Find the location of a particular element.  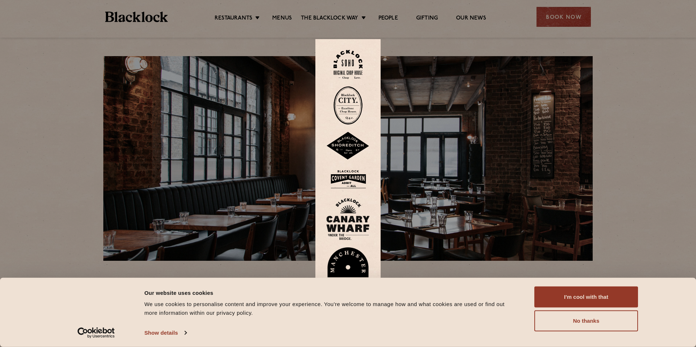

img: BL_Manchester_Logo-bleed.png is located at coordinates (348, 273).